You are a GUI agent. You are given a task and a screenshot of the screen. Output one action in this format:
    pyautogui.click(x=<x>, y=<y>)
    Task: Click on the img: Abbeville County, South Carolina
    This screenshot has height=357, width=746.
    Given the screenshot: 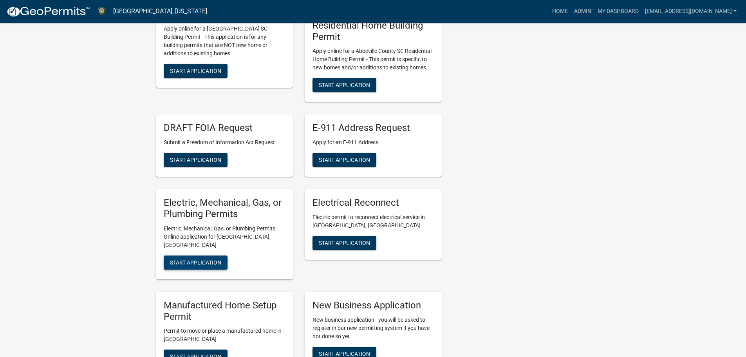 What is the action you would take?
    pyautogui.click(x=101, y=11)
    